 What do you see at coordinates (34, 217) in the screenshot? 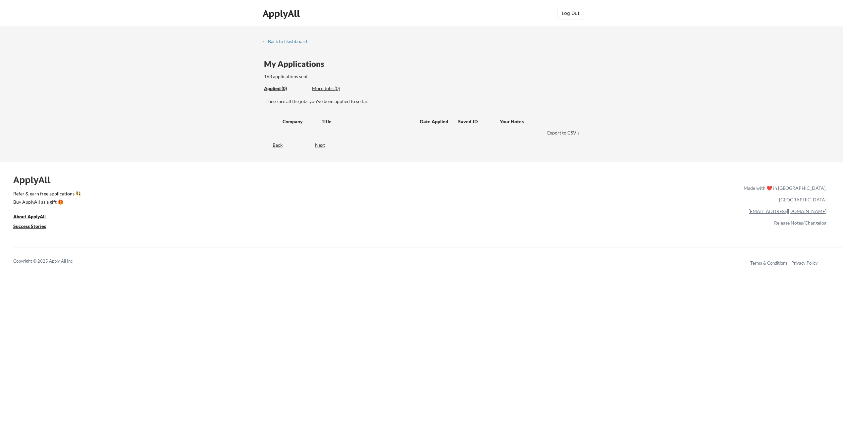
I see `a: About ApplyAll` at bounding box center [34, 217].